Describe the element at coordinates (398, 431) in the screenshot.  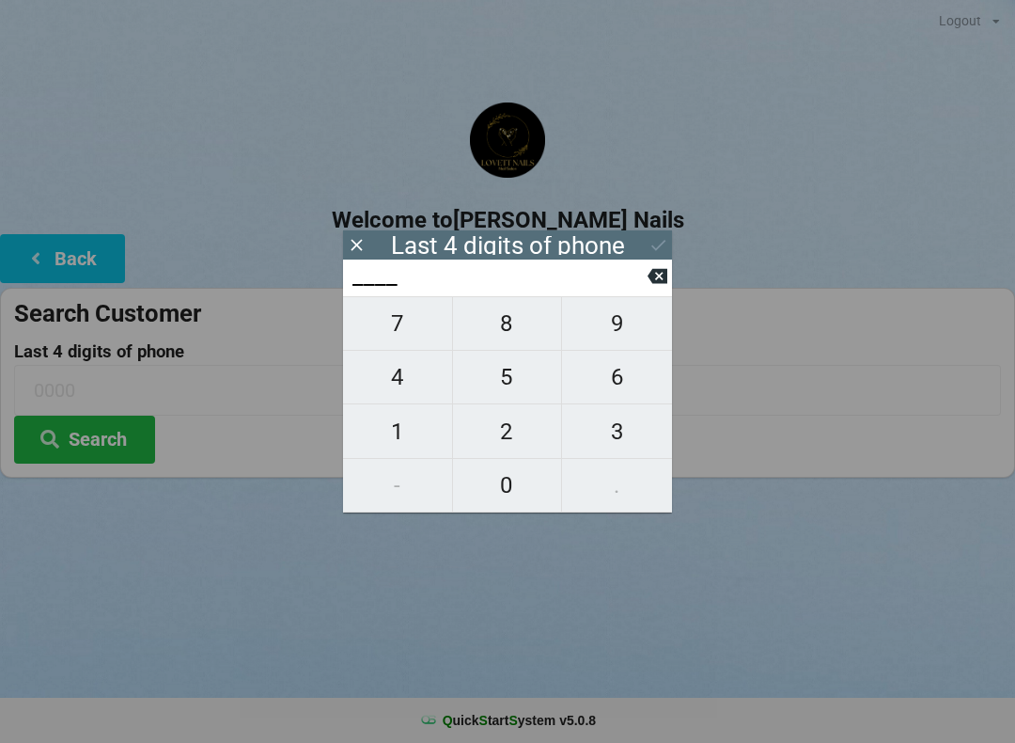
I see `button: 1` at that location.